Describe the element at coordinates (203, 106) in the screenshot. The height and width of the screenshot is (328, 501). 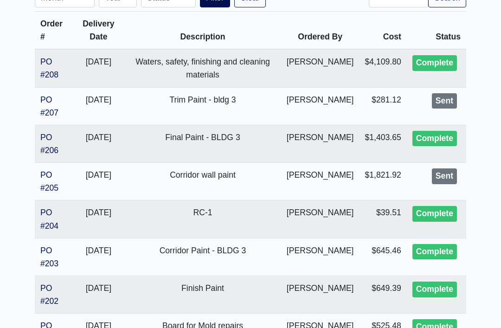
I see `td: Trim Paint - bldg 3` at that location.